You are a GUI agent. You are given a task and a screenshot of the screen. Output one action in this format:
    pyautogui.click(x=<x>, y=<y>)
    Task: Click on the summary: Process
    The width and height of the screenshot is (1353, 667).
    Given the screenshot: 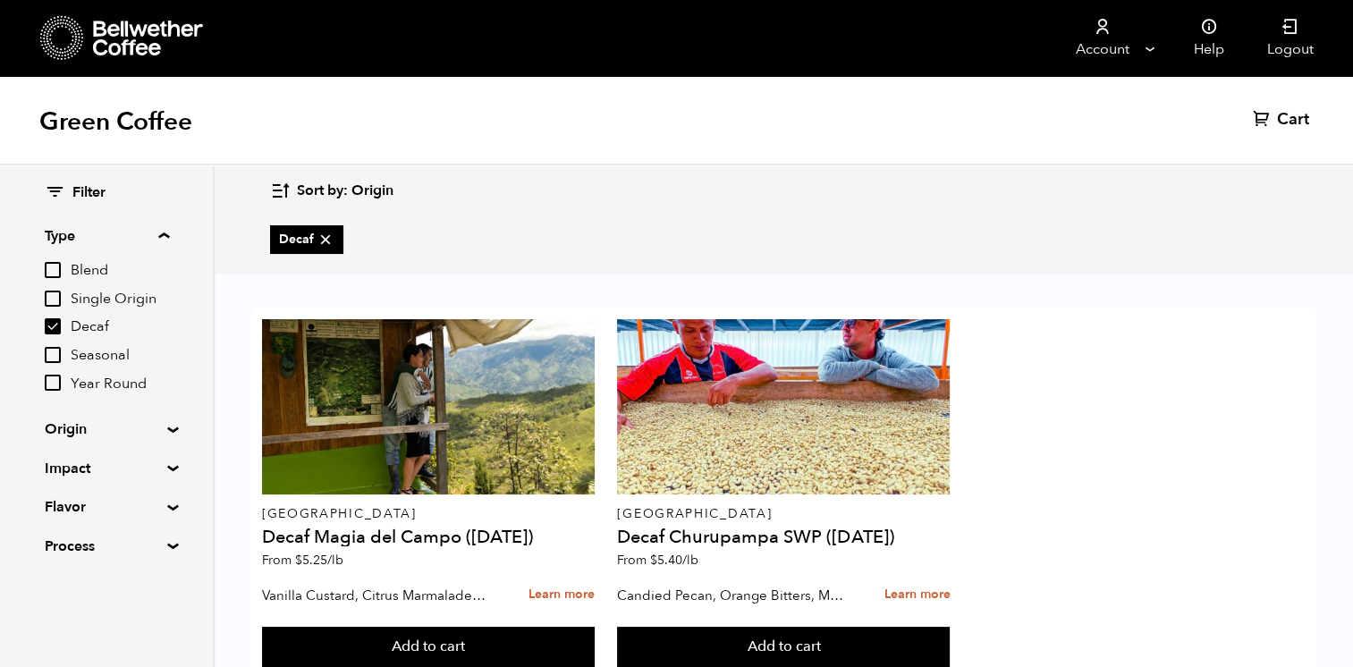 What is the action you would take?
    pyautogui.click(x=106, y=547)
    